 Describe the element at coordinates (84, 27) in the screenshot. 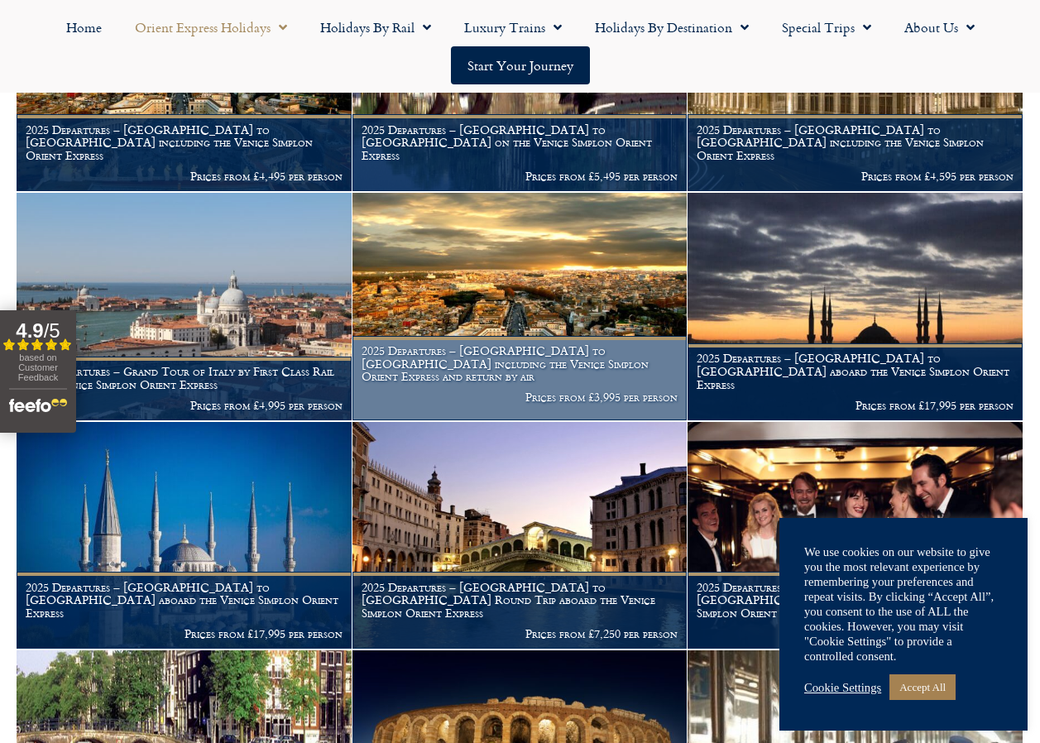

I see `a: Home` at that location.